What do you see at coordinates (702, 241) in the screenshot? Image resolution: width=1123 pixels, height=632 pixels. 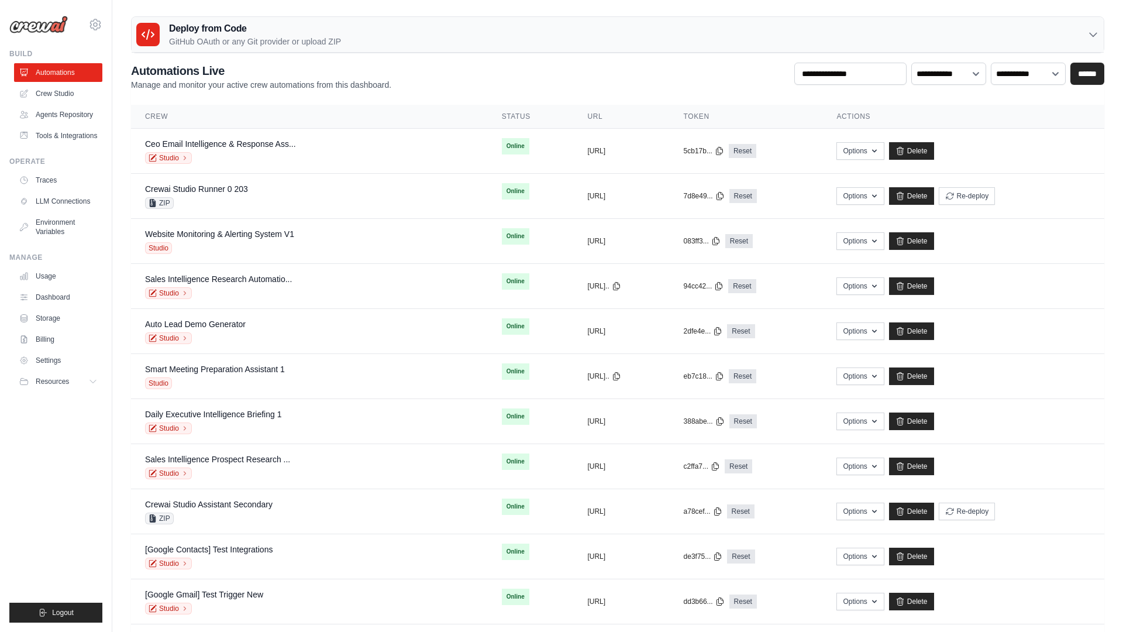 I see `button: 083ff3...` at bounding box center [702, 241].